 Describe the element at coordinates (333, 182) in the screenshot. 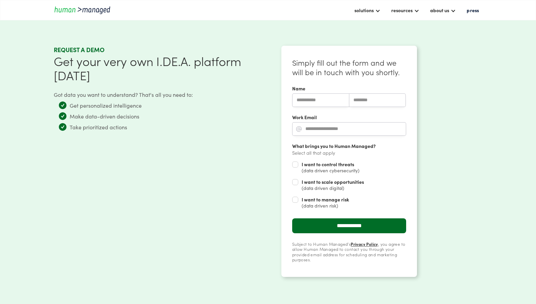

I see `strong: I want to scale opportunities` at that location.